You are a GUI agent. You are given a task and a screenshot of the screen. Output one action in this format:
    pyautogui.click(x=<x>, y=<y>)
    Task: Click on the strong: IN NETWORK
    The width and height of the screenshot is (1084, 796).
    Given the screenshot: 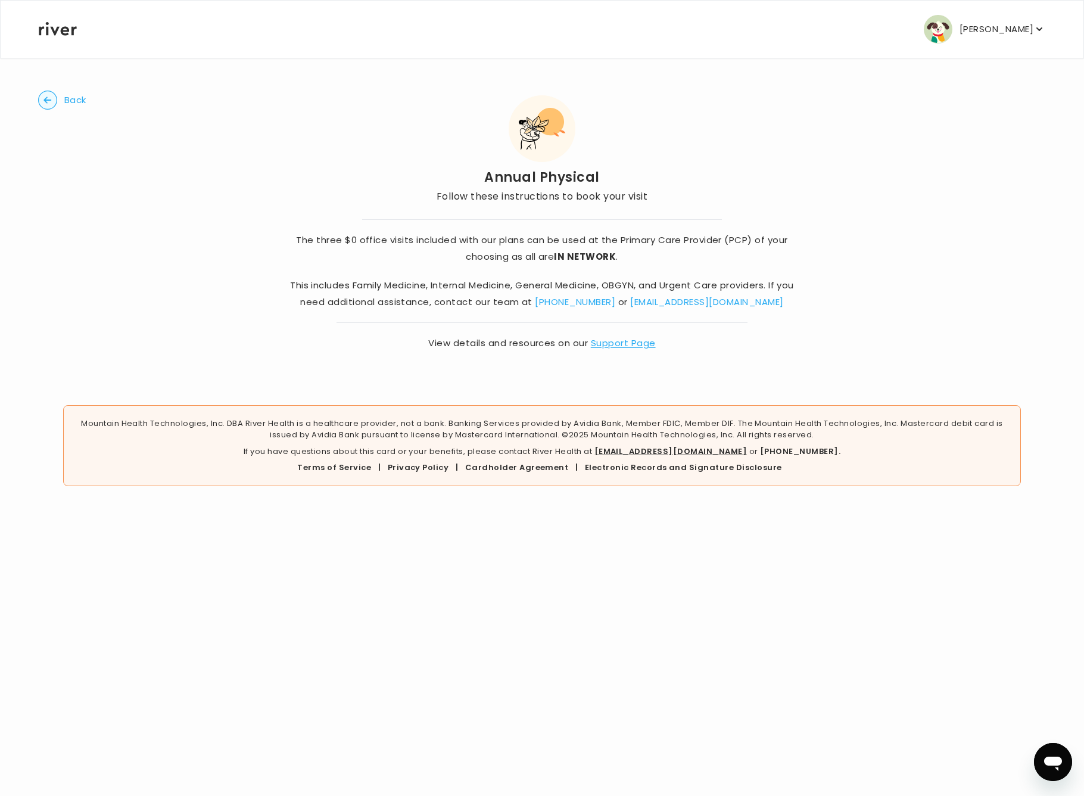 What is the action you would take?
    pyautogui.click(x=585, y=256)
    